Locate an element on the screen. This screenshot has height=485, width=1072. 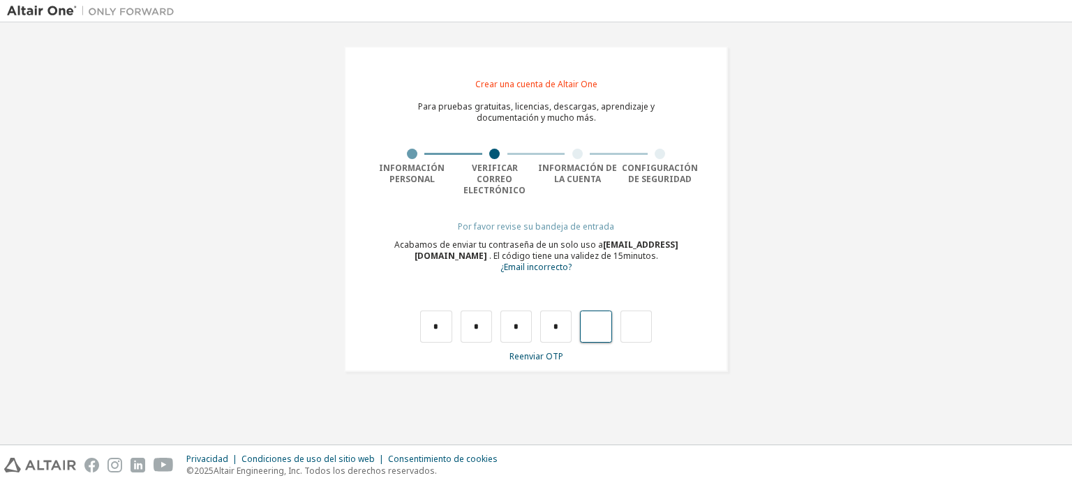
font: Configuración de seguridad is located at coordinates (660, 173).